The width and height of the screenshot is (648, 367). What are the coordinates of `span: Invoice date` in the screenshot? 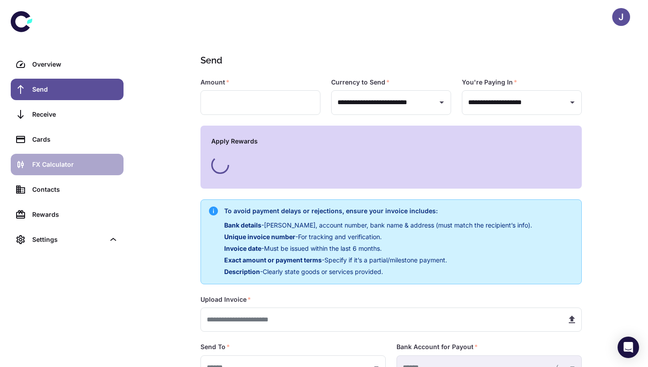 It's located at (243, 248).